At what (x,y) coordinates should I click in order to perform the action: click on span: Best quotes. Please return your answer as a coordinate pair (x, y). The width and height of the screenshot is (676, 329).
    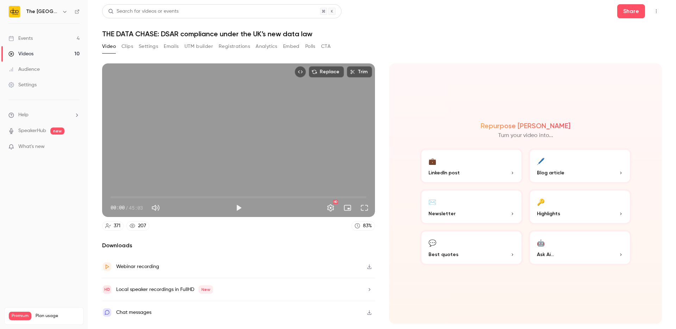
    Looking at the image, I should click on (444, 254).